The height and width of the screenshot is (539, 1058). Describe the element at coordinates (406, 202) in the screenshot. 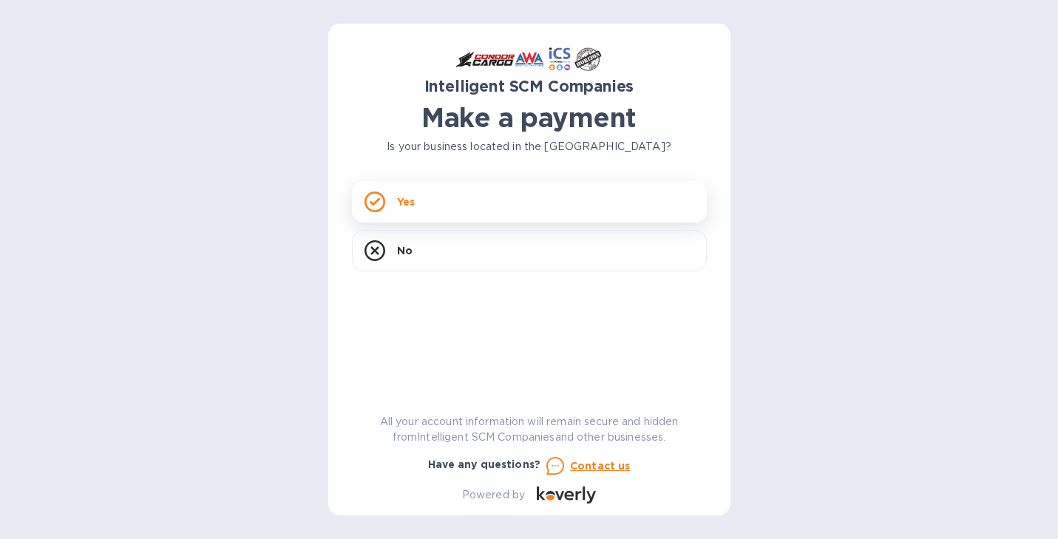

I see `p: Yes` at that location.